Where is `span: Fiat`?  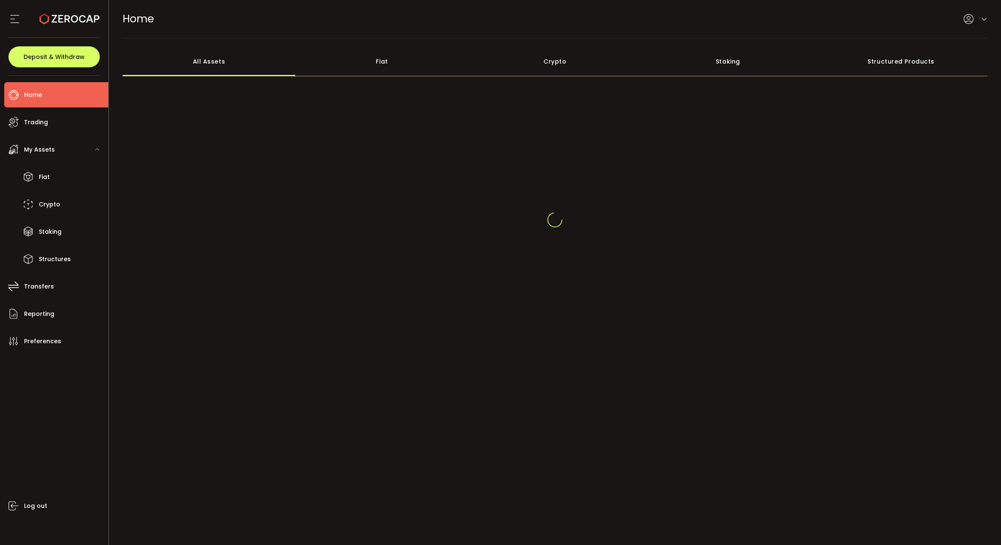 span: Fiat is located at coordinates (44, 177).